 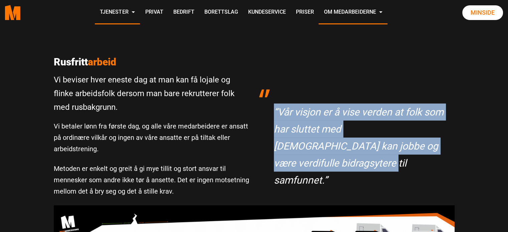 What do you see at coordinates (154, 12) in the screenshot?
I see `a: Privat` at bounding box center [154, 12].